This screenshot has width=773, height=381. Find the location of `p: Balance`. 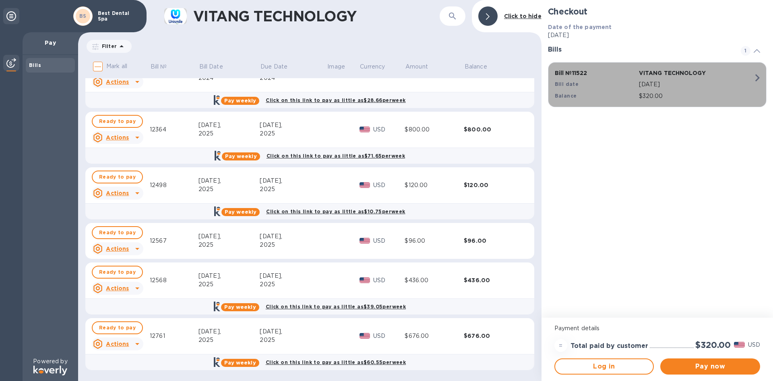

p: Balance is located at coordinates (476, 66).